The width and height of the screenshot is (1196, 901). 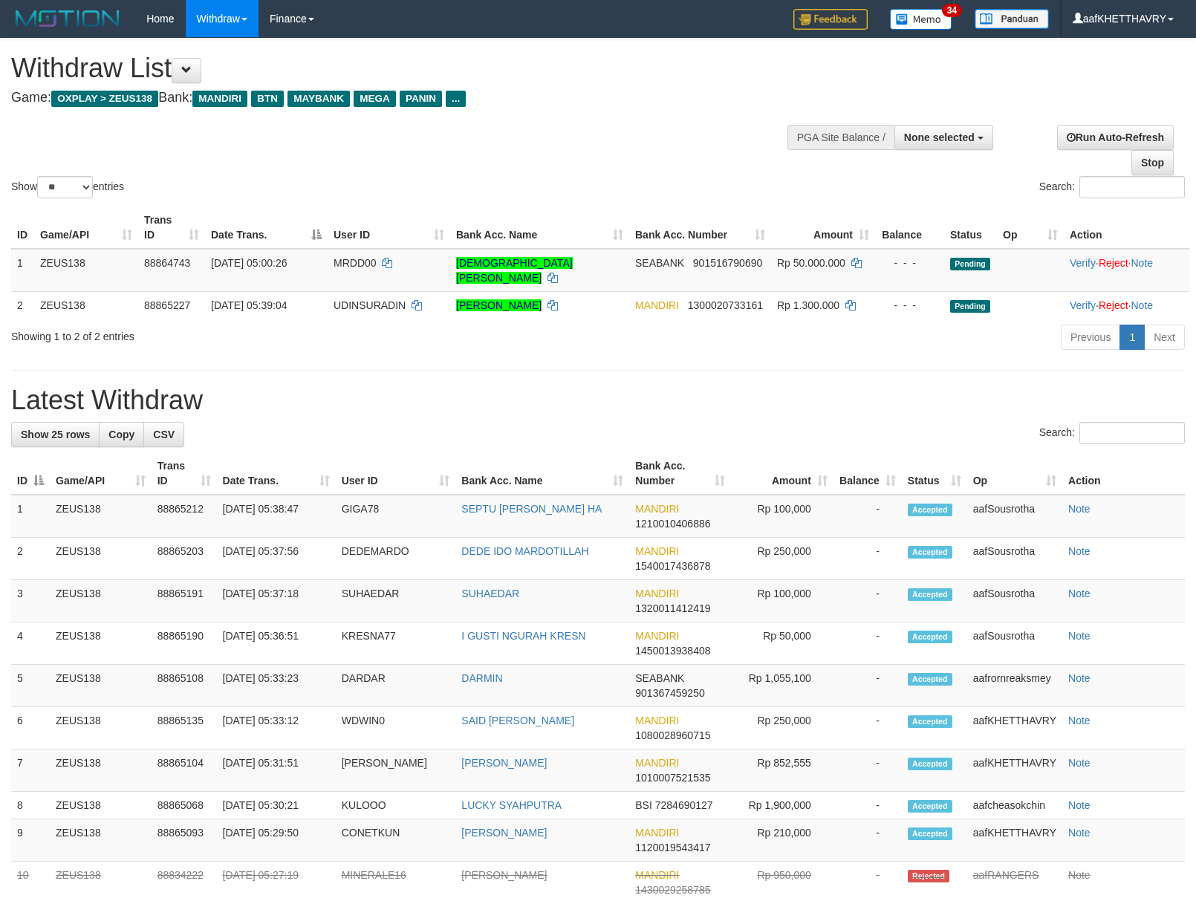 What do you see at coordinates (184, 805) in the screenshot?
I see `td: 88865068` at bounding box center [184, 805].